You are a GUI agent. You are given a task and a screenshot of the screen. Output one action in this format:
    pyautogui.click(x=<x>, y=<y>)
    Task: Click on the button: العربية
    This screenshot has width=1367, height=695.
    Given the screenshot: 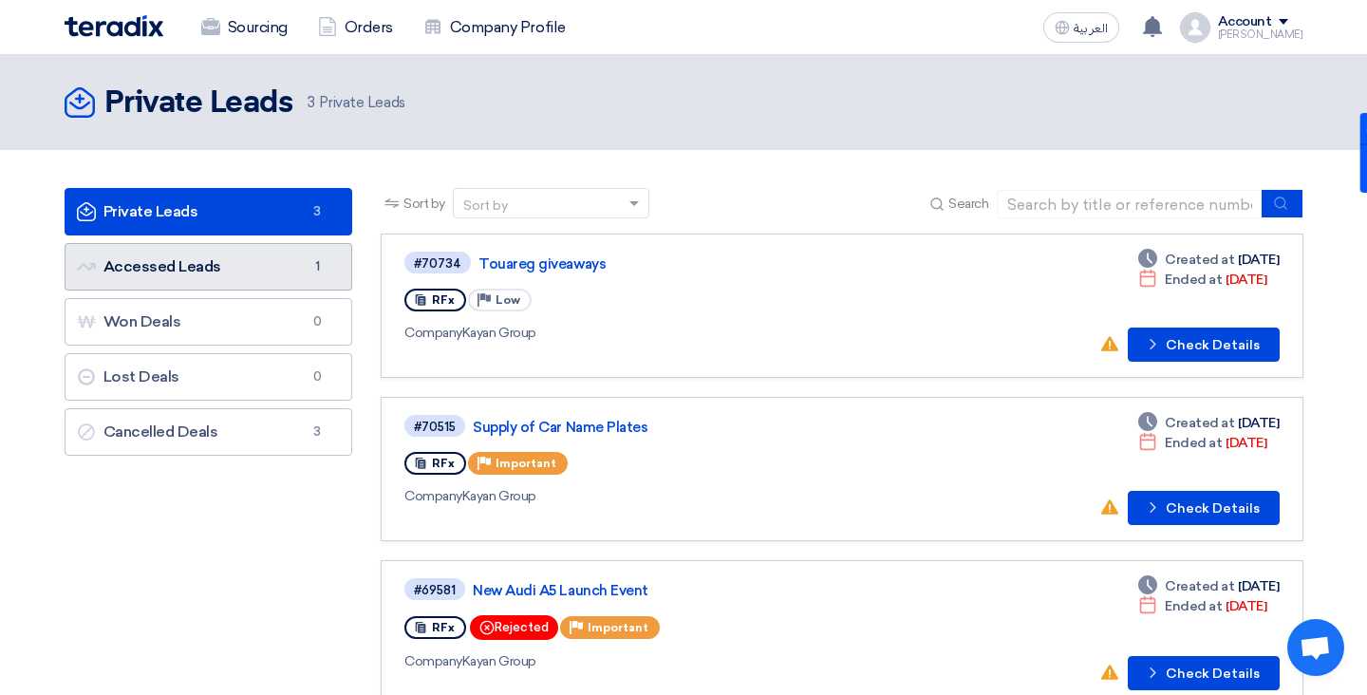 What is the action you would take?
    pyautogui.click(x=1081, y=28)
    